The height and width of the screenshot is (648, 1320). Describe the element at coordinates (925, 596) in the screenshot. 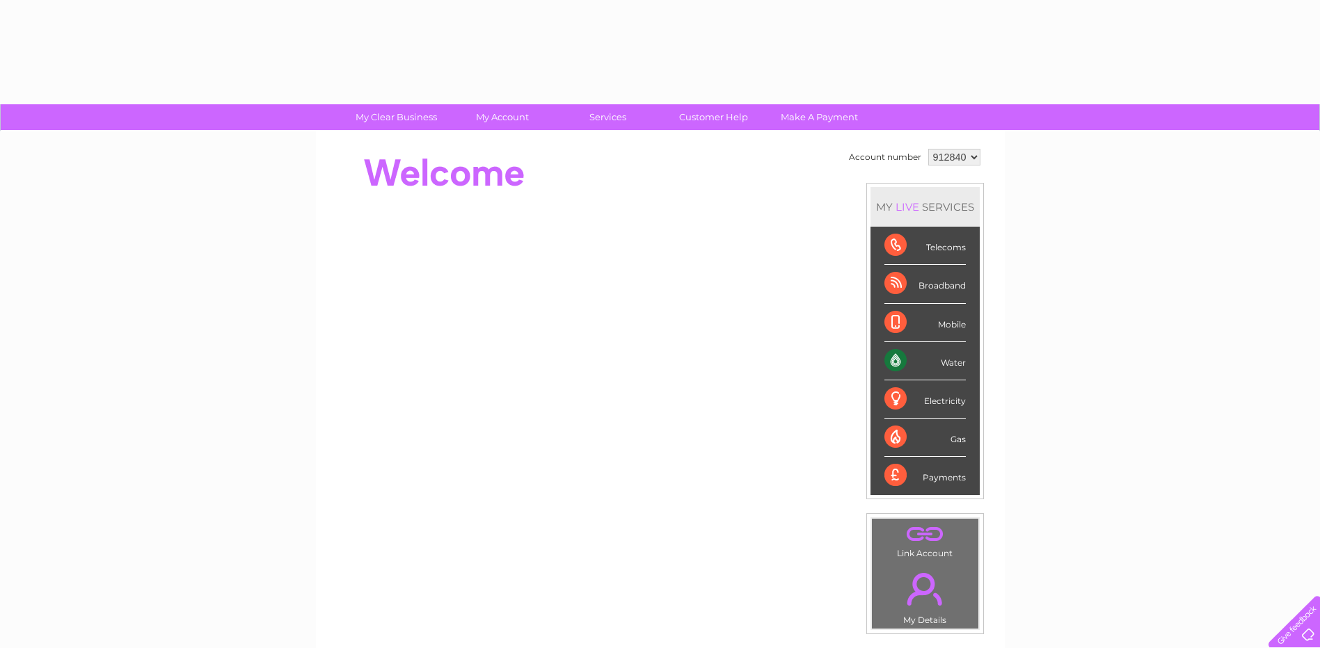

I see `td: My Details` at that location.